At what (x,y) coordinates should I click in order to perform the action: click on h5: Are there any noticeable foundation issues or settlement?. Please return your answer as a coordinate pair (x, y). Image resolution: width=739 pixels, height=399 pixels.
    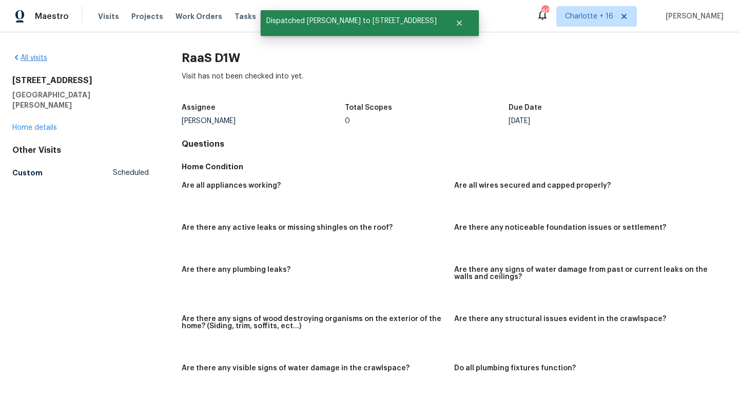
    Looking at the image, I should click on (560, 228).